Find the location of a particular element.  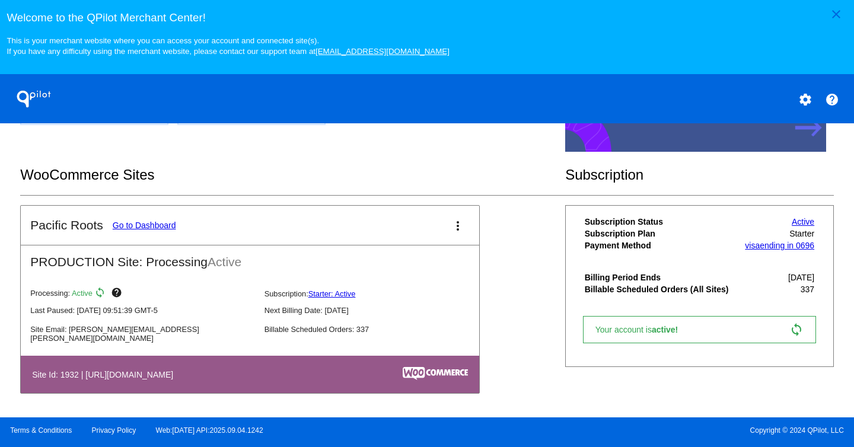

a: Privacy Policy is located at coordinates (114, 430).